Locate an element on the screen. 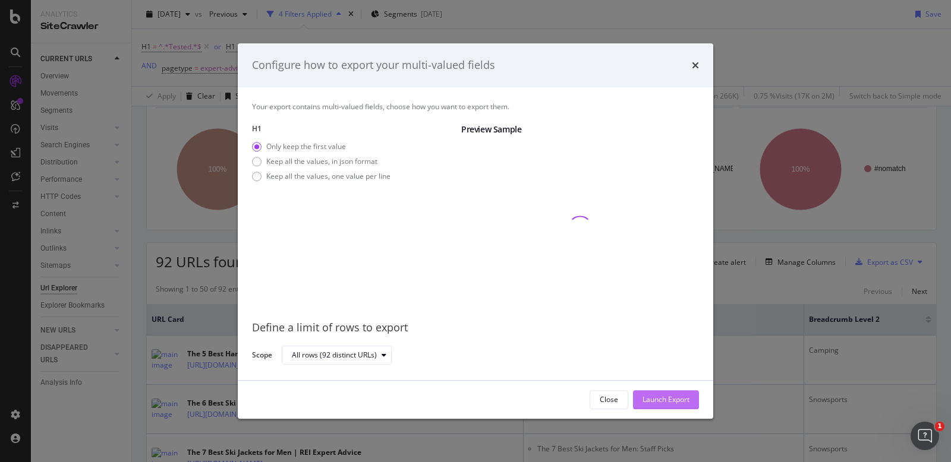 The width and height of the screenshot is (951, 462). div: times is located at coordinates (695, 65).